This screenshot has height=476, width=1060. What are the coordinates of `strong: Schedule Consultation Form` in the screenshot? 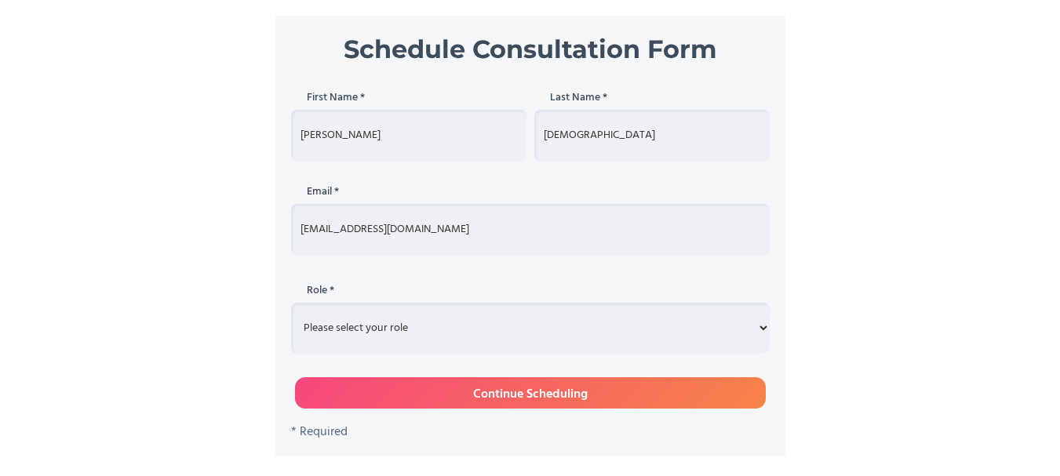 It's located at (531, 49).